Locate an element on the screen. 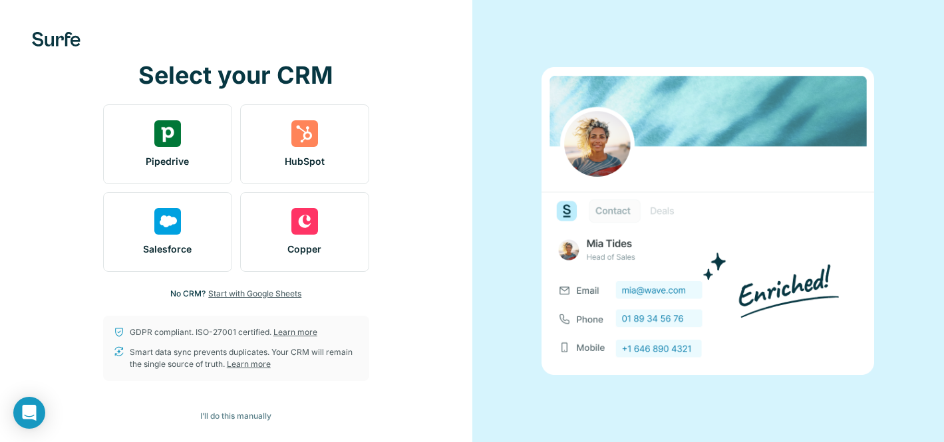 The height and width of the screenshot is (442, 944). img: pipedrive's logo is located at coordinates (168, 134).